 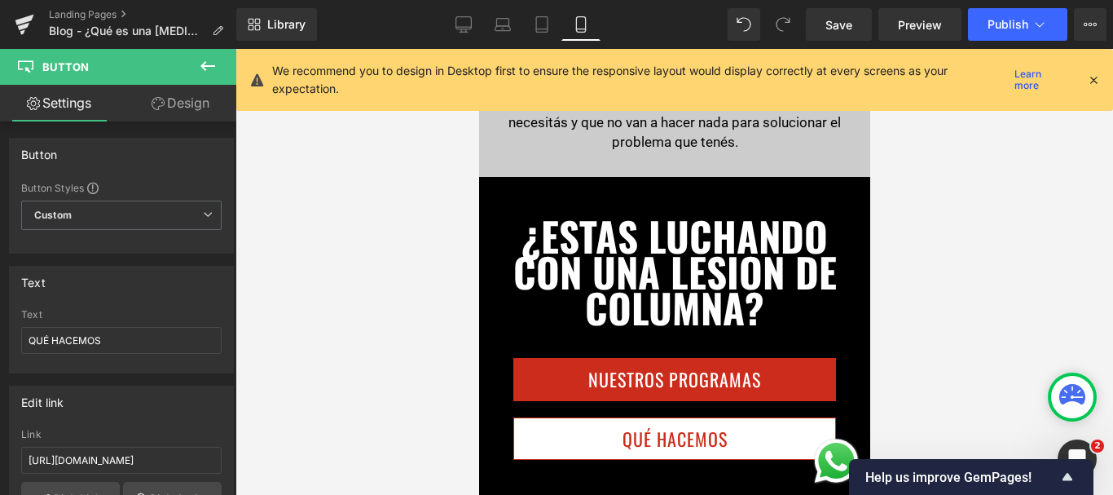 I want to click on div: Button Styles, so click(x=121, y=187).